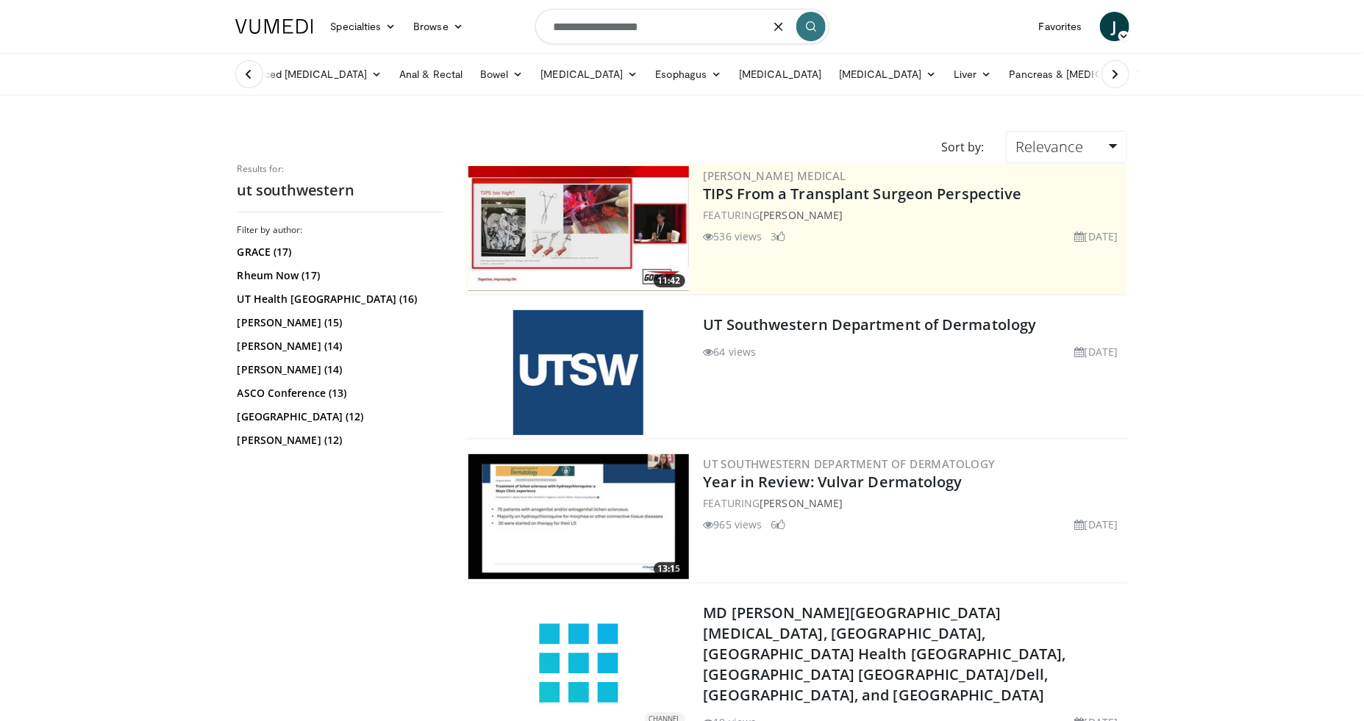 Image resolution: width=1364 pixels, height=721 pixels. Describe the element at coordinates (338, 276) in the screenshot. I see `a: Rheum Now (17)` at that location.